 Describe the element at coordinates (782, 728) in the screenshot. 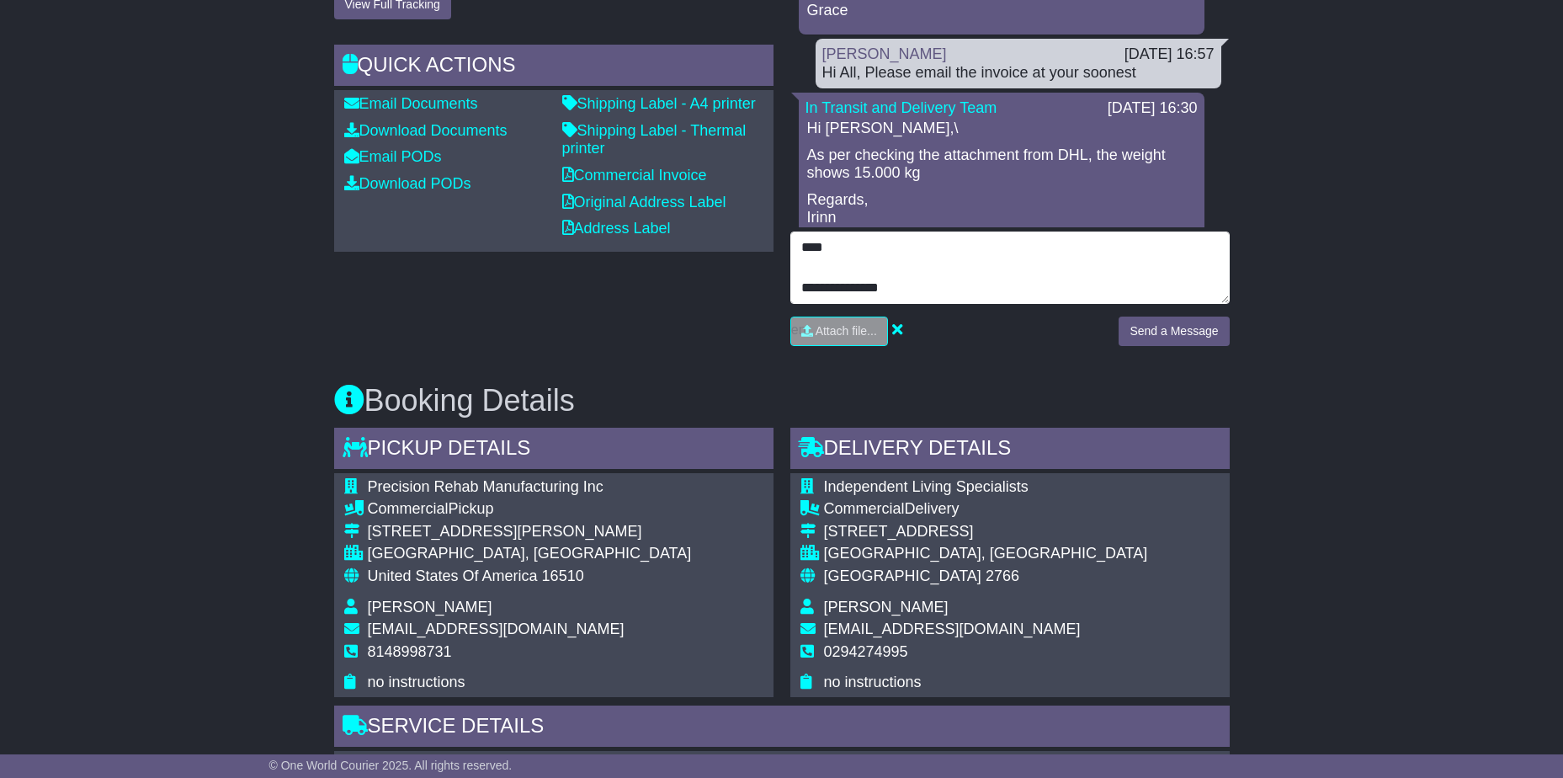

I see `div: Service Details` at that location.